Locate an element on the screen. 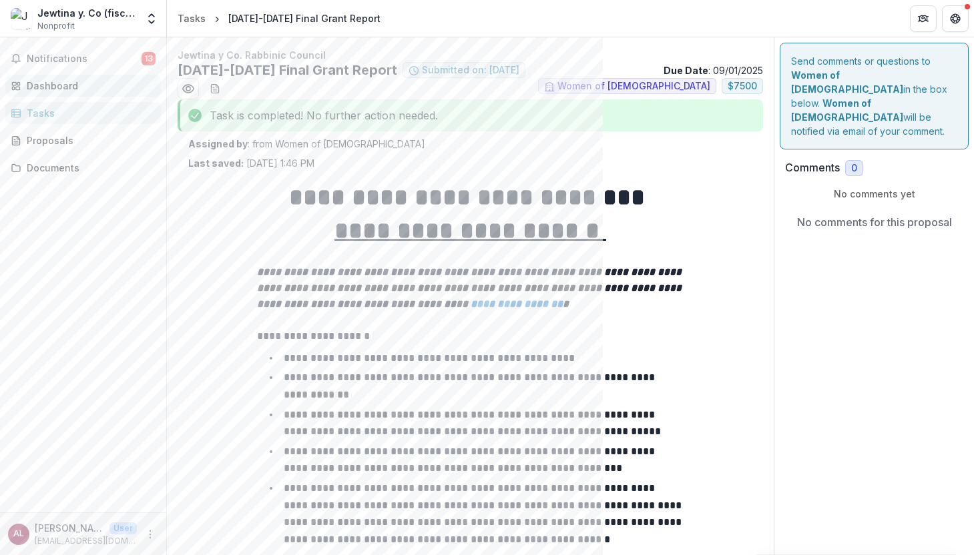  div: Documents is located at coordinates (88, 168).